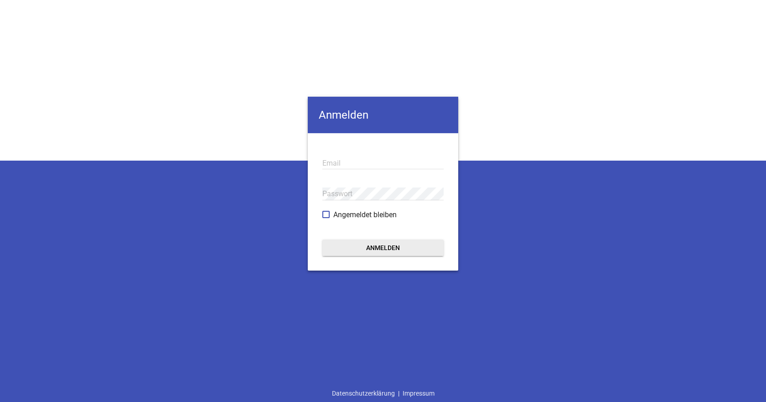 Image resolution: width=766 pixels, height=402 pixels. Describe the element at coordinates (365, 215) in the screenshot. I see `span: Angemeldet bleiben` at that location.